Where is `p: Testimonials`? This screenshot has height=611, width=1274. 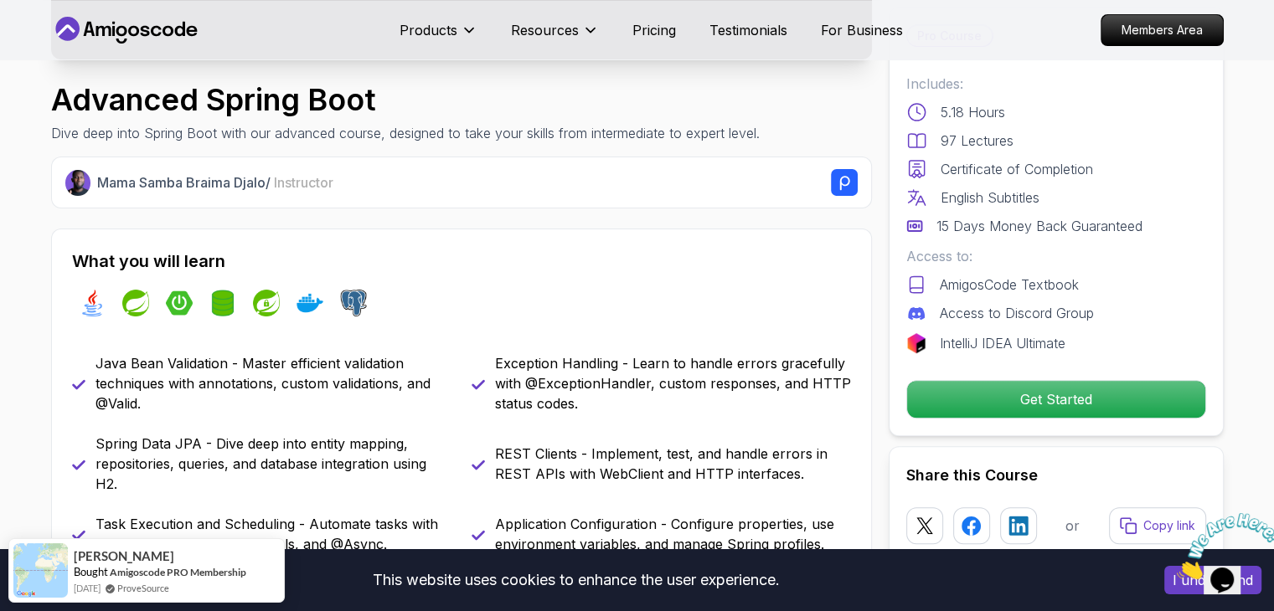
p: Testimonials is located at coordinates (748, 30).